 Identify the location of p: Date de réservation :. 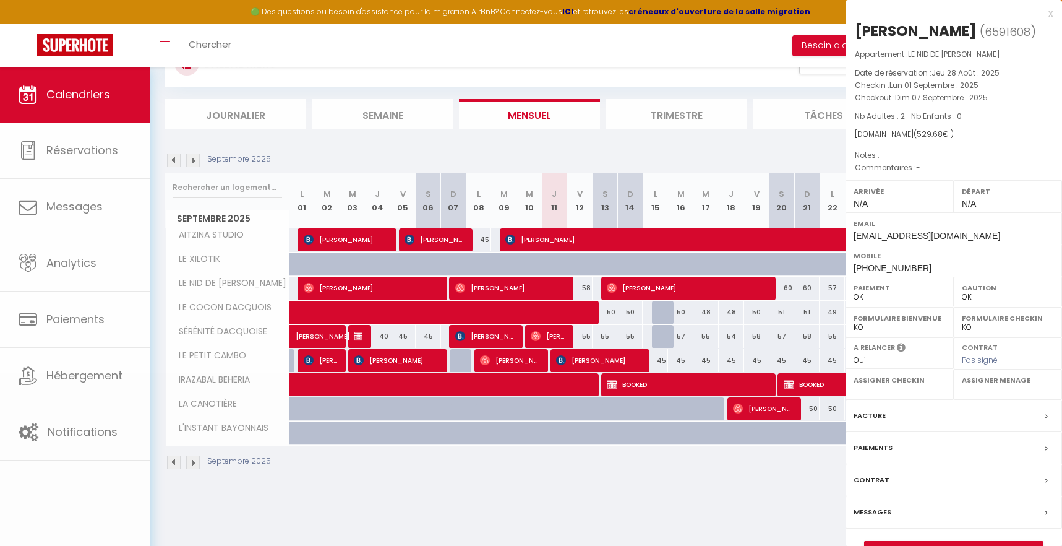
(954, 73).